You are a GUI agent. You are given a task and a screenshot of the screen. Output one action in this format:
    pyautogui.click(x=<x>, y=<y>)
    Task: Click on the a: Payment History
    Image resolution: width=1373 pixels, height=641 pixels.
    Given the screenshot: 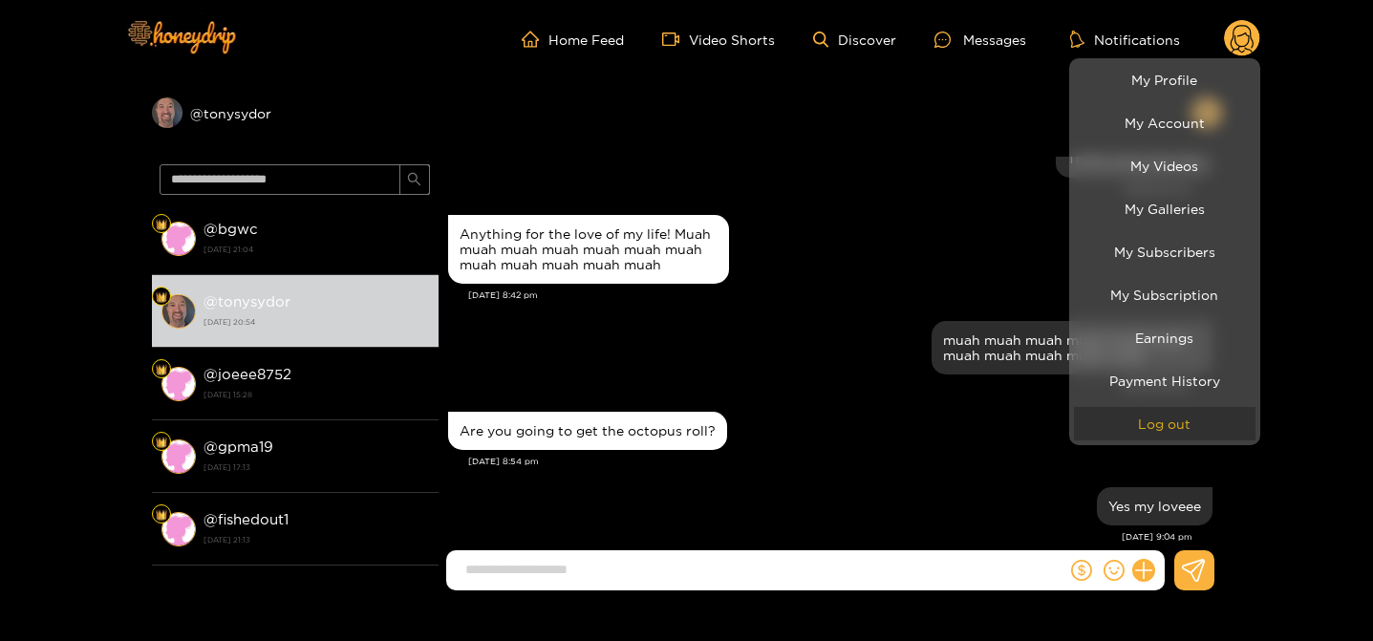 What is the action you would take?
    pyautogui.click(x=1164, y=380)
    